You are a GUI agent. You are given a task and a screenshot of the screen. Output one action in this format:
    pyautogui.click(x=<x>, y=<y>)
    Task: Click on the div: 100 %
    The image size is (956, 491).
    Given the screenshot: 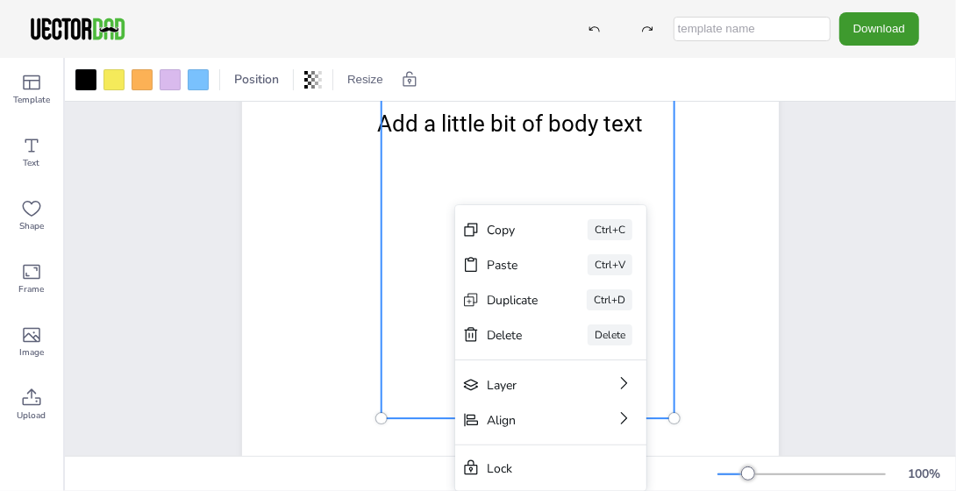 What is the action you would take?
    pyautogui.click(x=924, y=474)
    